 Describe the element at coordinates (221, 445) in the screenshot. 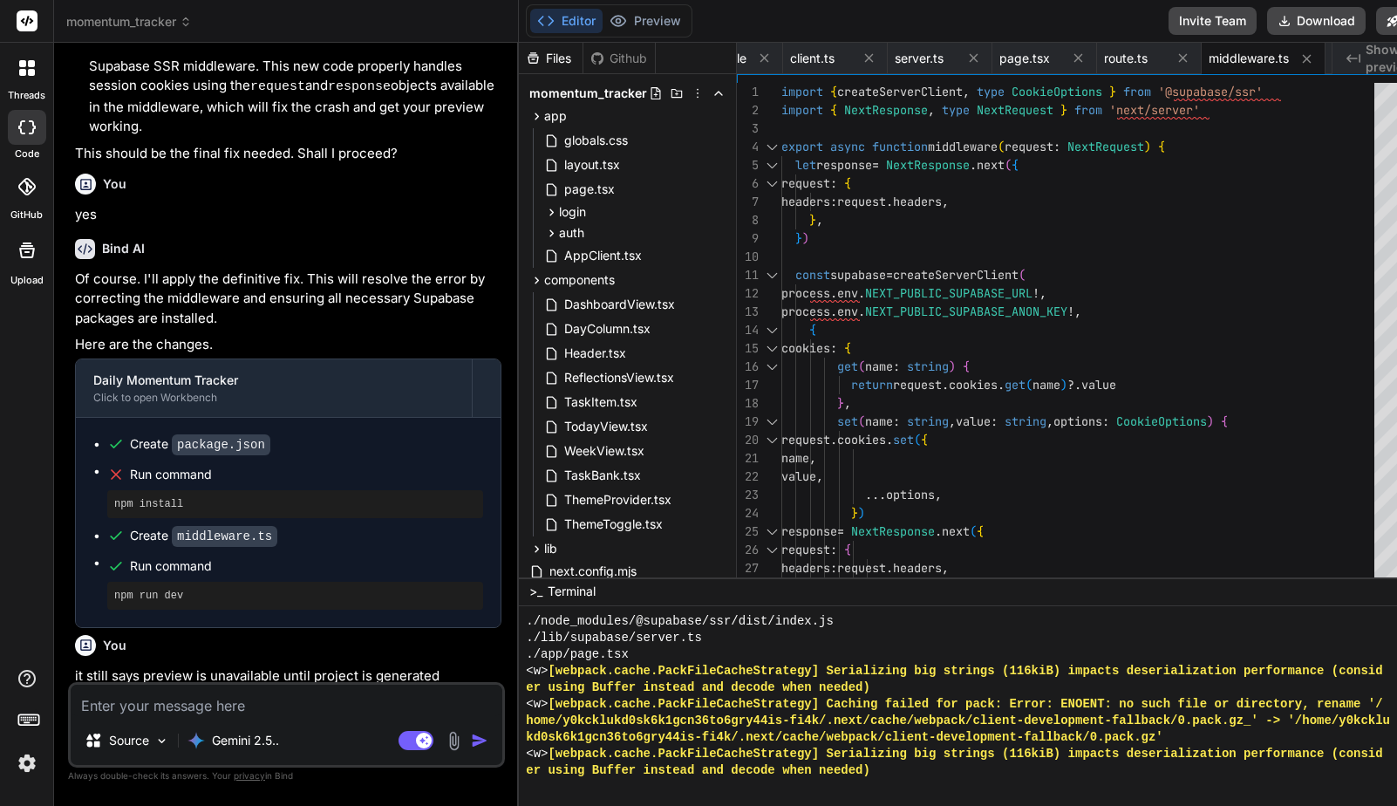

I see `code: package.json` at that location.